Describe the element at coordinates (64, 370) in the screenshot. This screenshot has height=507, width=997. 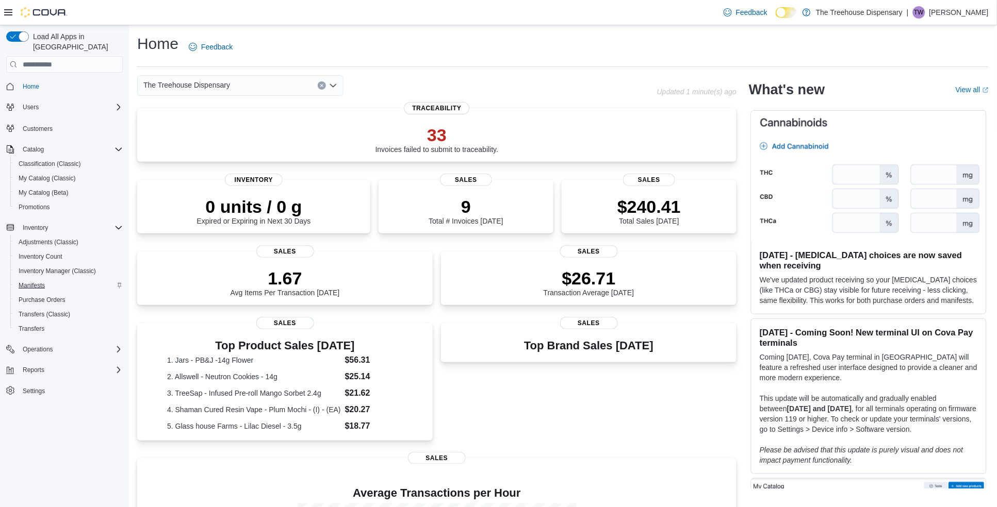
I see `button: Reports` at that location.